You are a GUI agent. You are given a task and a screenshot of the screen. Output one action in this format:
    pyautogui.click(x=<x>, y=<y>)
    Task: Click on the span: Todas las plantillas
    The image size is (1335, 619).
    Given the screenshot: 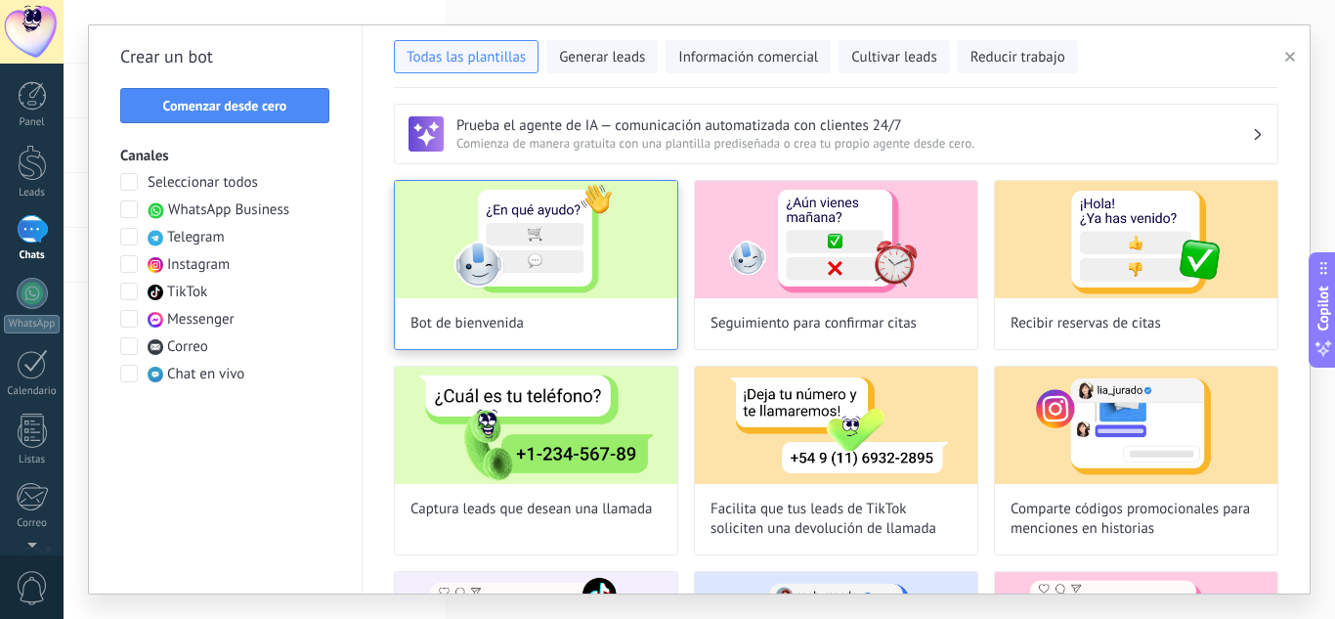 What is the action you would take?
    pyautogui.click(x=466, y=58)
    